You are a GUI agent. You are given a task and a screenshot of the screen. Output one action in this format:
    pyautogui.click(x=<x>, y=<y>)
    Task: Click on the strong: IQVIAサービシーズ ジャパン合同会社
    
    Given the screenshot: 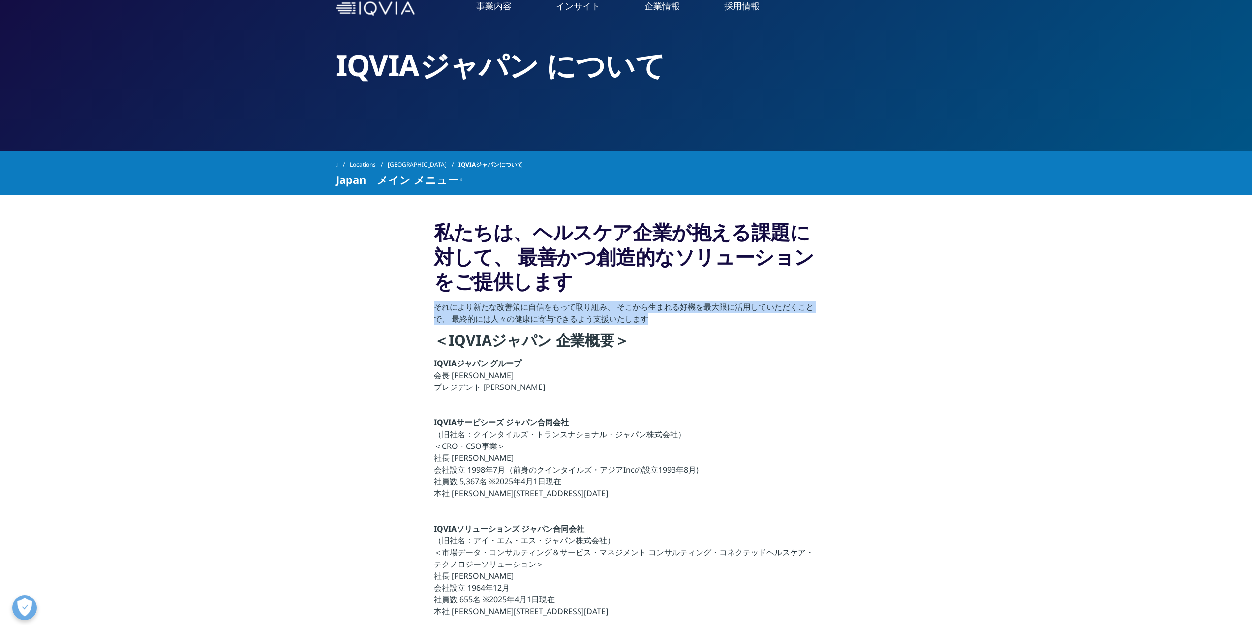 What is the action you would take?
    pyautogui.click(x=501, y=423)
    